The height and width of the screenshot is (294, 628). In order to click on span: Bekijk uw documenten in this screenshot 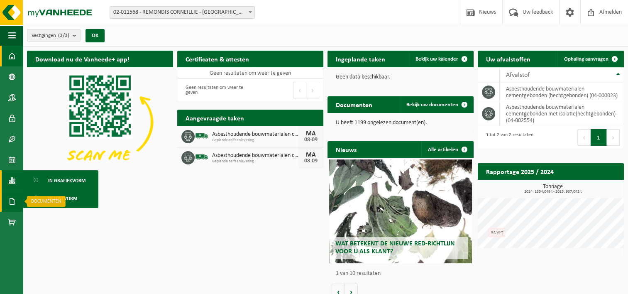, I will do `click(432, 105)`.